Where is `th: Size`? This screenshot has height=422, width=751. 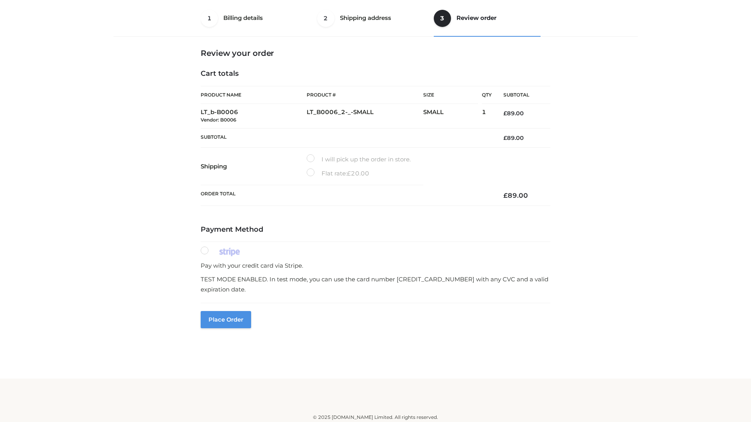 th: Size is located at coordinates (450, 95).